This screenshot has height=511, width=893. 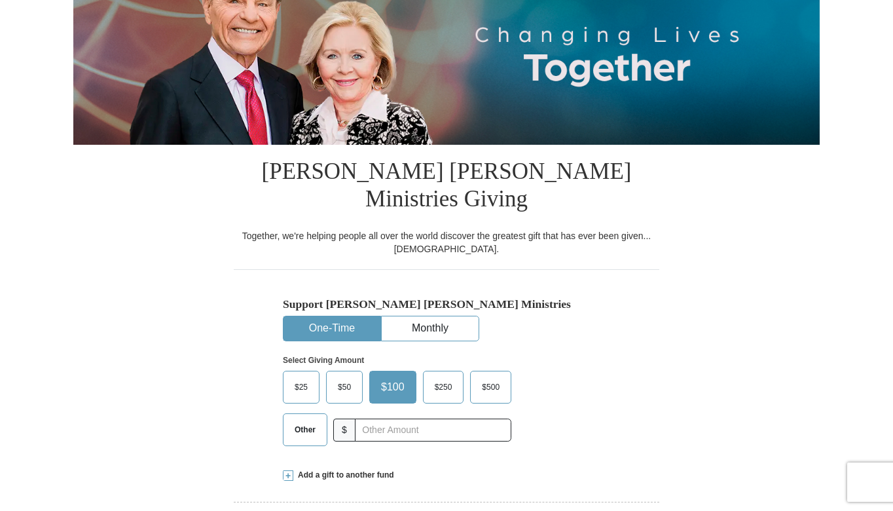 What do you see at coordinates (305, 429) in the screenshot?
I see `span: Other` at bounding box center [305, 429].